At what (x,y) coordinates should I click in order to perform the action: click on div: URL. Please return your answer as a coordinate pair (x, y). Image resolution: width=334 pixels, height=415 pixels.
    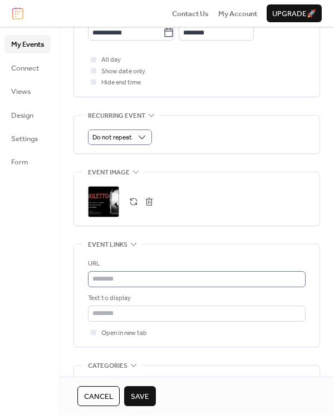
    Looking at the image, I should click on (195, 264).